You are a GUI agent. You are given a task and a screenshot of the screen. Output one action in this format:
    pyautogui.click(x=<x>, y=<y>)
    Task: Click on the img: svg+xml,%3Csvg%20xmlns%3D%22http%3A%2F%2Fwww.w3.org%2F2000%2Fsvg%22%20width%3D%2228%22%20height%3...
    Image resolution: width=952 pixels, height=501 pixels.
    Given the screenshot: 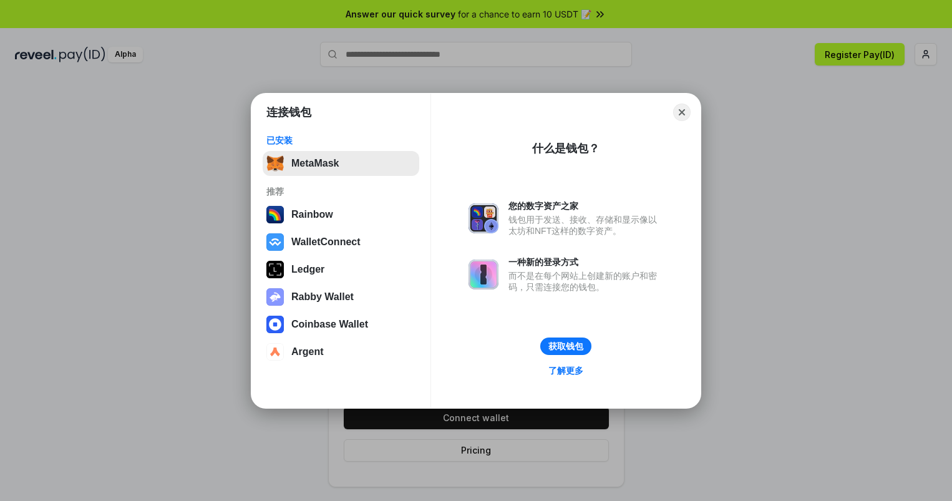 What is the action you would take?
    pyautogui.click(x=275, y=270)
    